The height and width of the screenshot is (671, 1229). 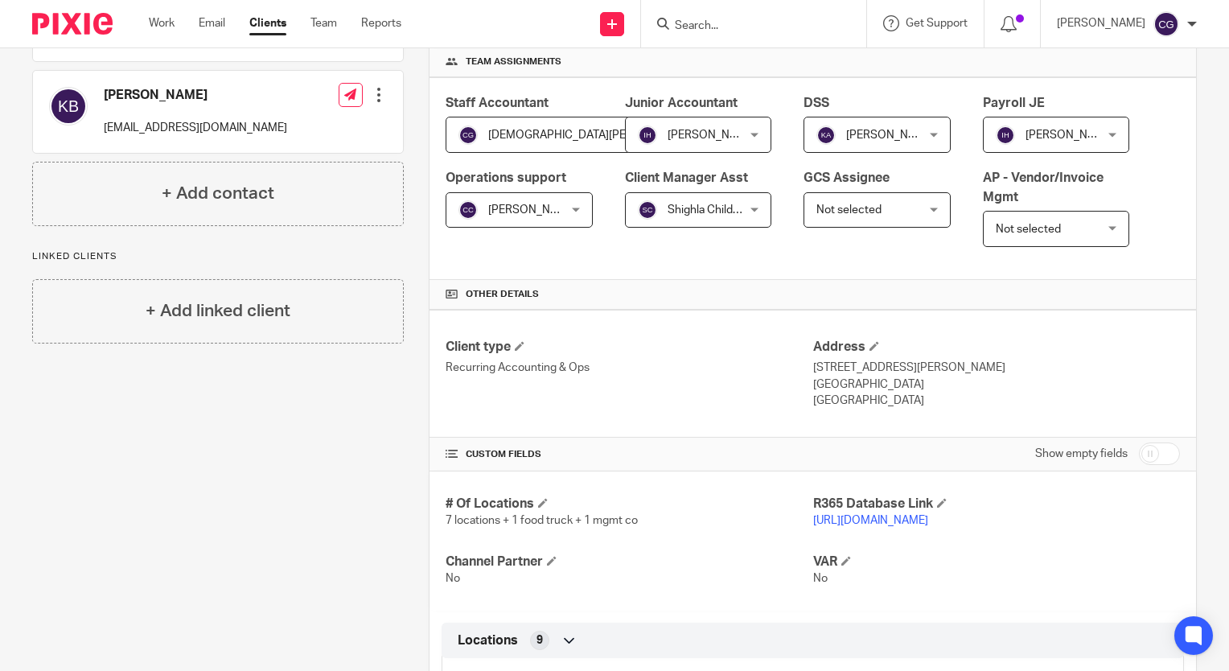 What do you see at coordinates (629, 561) in the screenshot?
I see `h4: Channel Partner` at bounding box center [629, 561].